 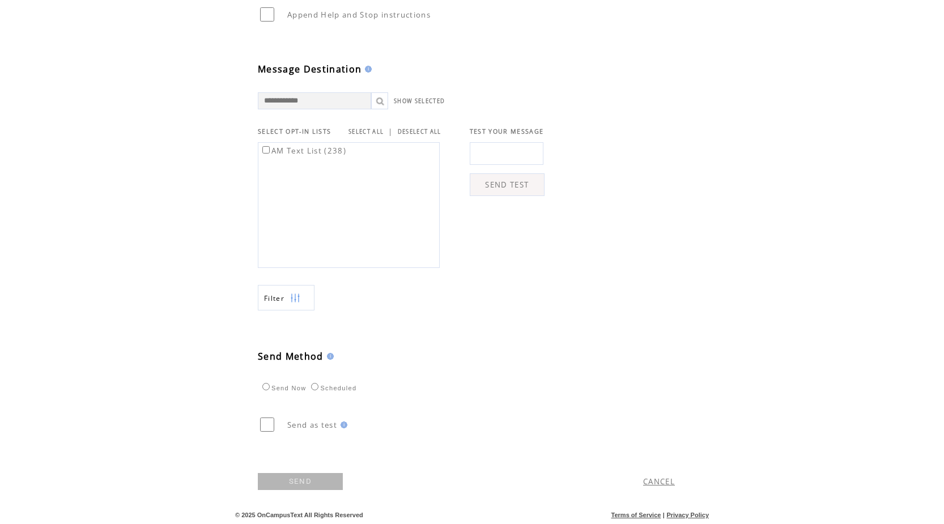 What do you see at coordinates (659, 481) in the screenshot?
I see `a: CANCEL` at bounding box center [659, 481].